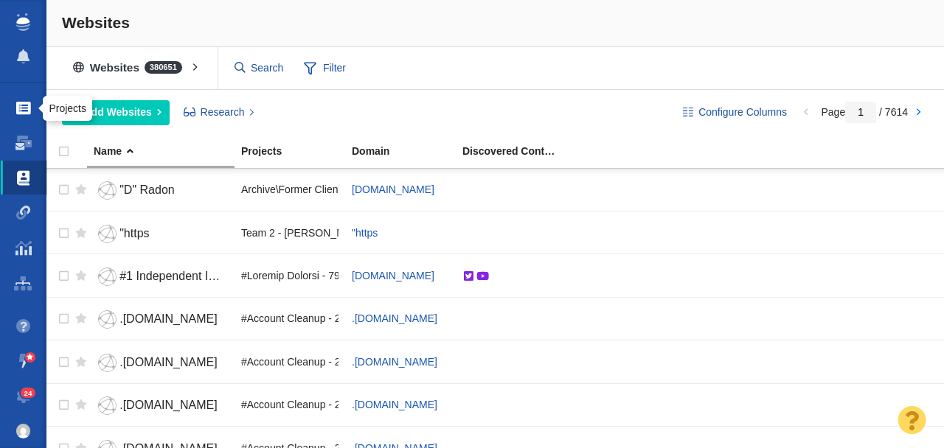  Describe the element at coordinates (147, 189) in the screenshot. I see `span: "D" Radon` at that location.